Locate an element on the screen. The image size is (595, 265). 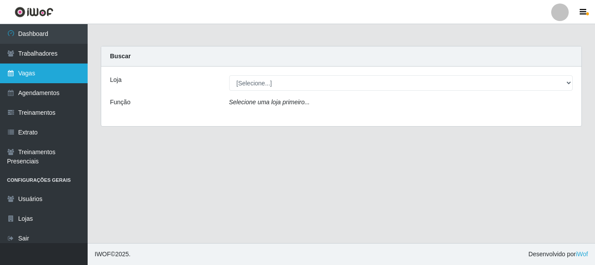
strong: Buscar is located at coordinates (120, 56).